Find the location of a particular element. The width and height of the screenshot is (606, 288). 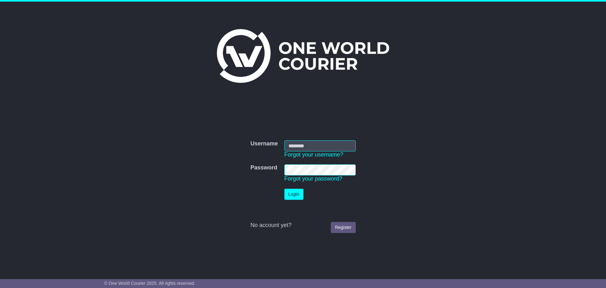

label: Username is located at coordinates (264, 144).